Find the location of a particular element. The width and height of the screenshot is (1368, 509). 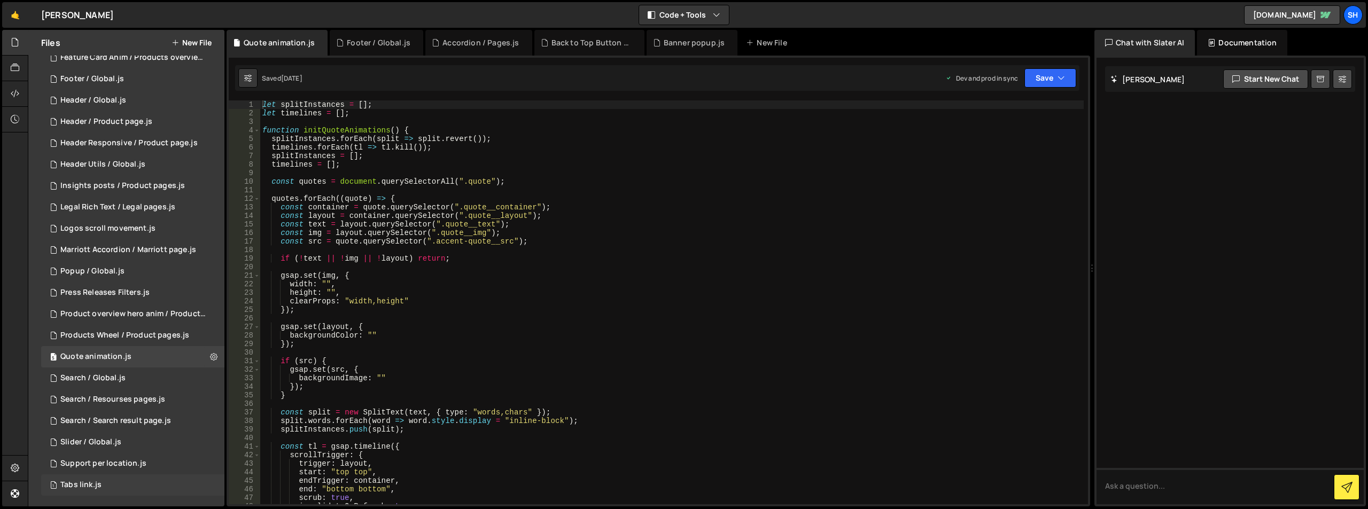

div: 16 is located at coordinates (244, 233).